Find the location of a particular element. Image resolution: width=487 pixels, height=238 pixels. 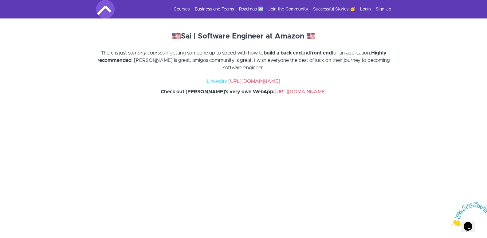

span: There is just so is located at coordinates (117, 53).